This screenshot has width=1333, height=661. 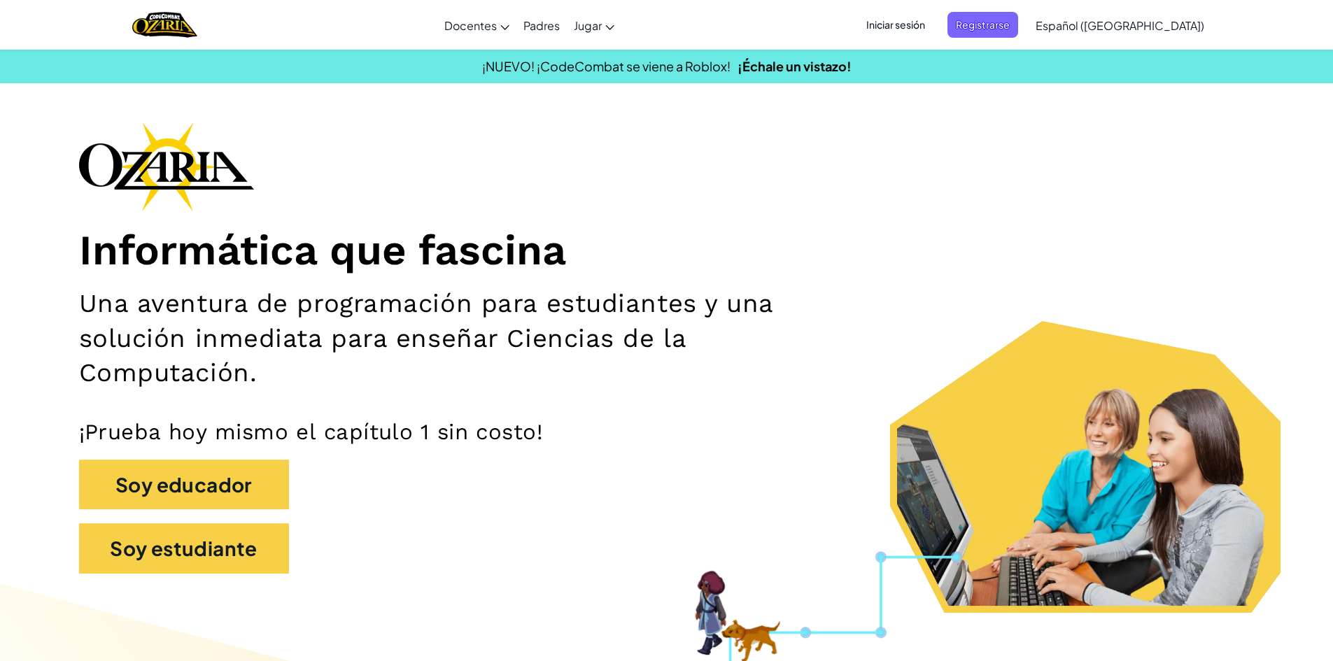 I want to click on img: Home, so click(x=164, y=24).